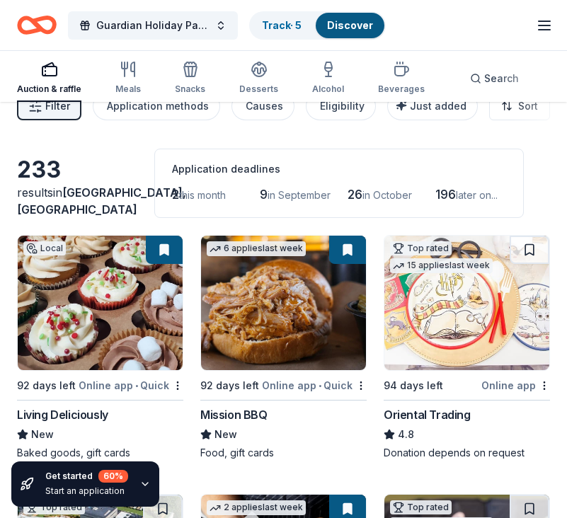 The image size is (567, 518). Describe the element at coordinates (441, 265) in the screenshot. I see `div: 15 applies last week` at that location.